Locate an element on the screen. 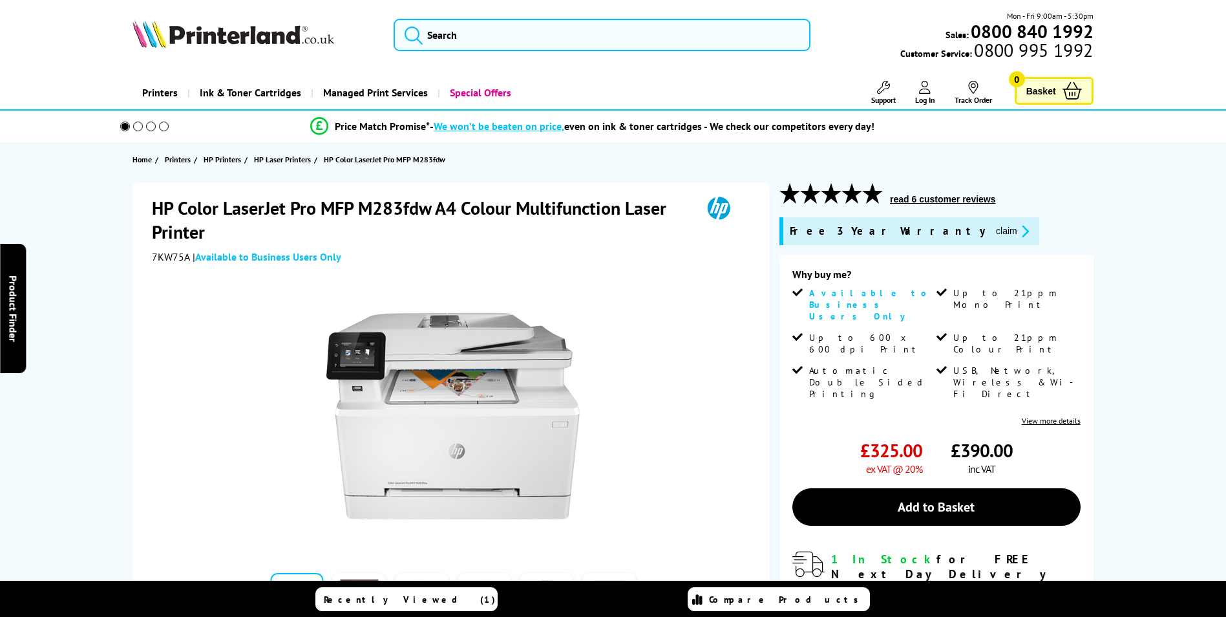  span: 0800 995 1992 is located at coordinates (1033, 50).